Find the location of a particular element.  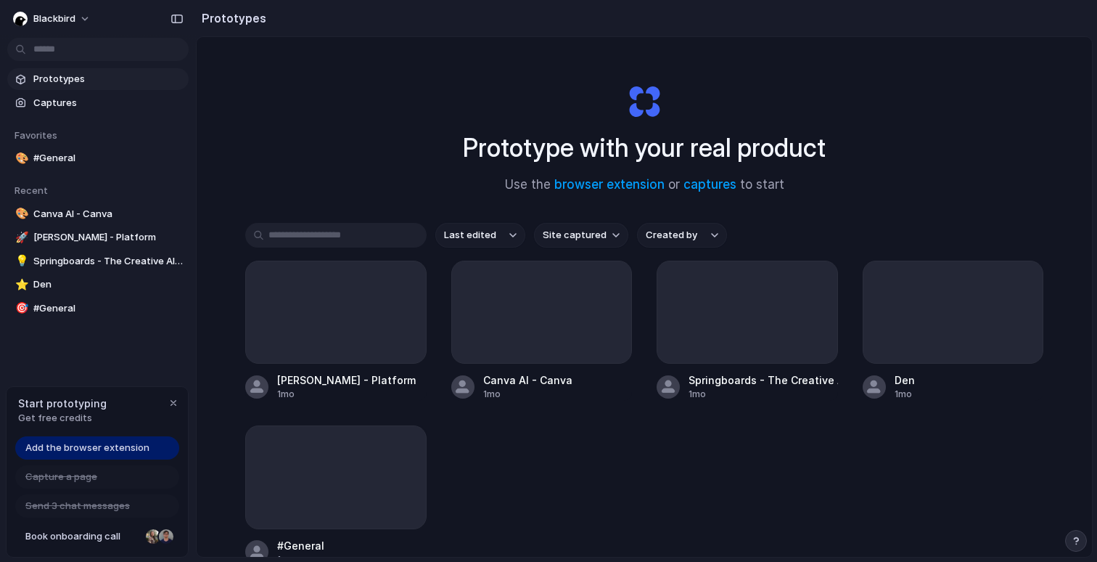

span: Den is located at coordinates (108, 284).